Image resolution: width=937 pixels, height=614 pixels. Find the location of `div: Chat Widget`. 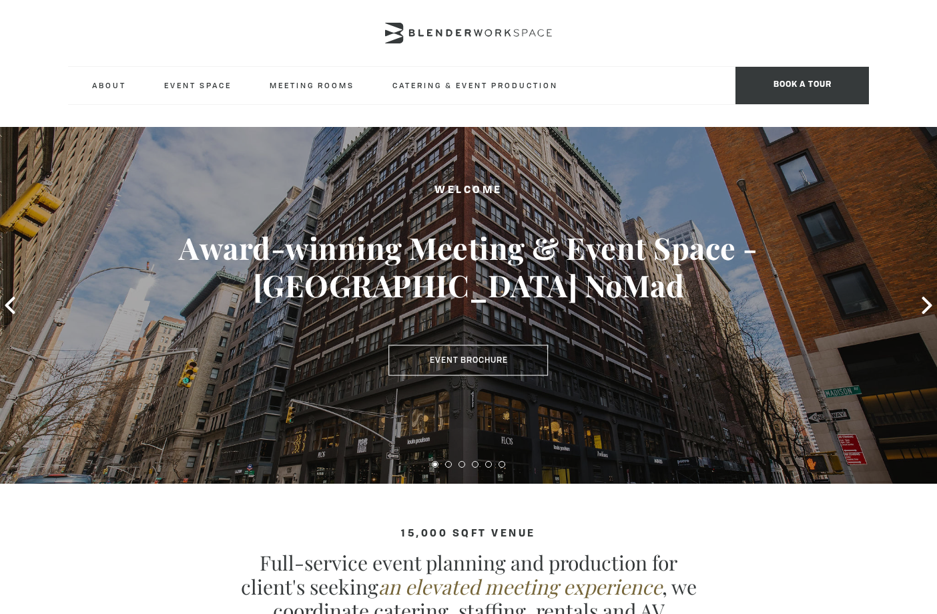

div: Chat Widget is located at coordinates (904, 581).